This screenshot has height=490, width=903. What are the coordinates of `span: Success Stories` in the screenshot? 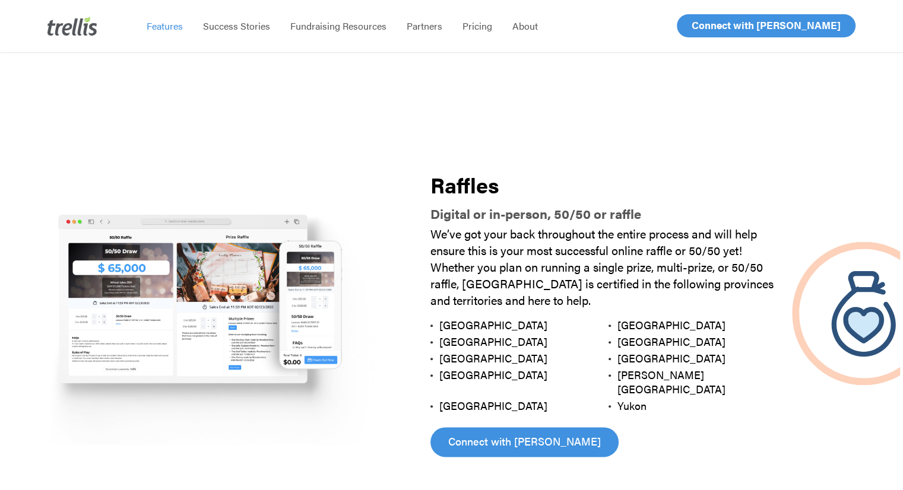 It's located at (236, 26).